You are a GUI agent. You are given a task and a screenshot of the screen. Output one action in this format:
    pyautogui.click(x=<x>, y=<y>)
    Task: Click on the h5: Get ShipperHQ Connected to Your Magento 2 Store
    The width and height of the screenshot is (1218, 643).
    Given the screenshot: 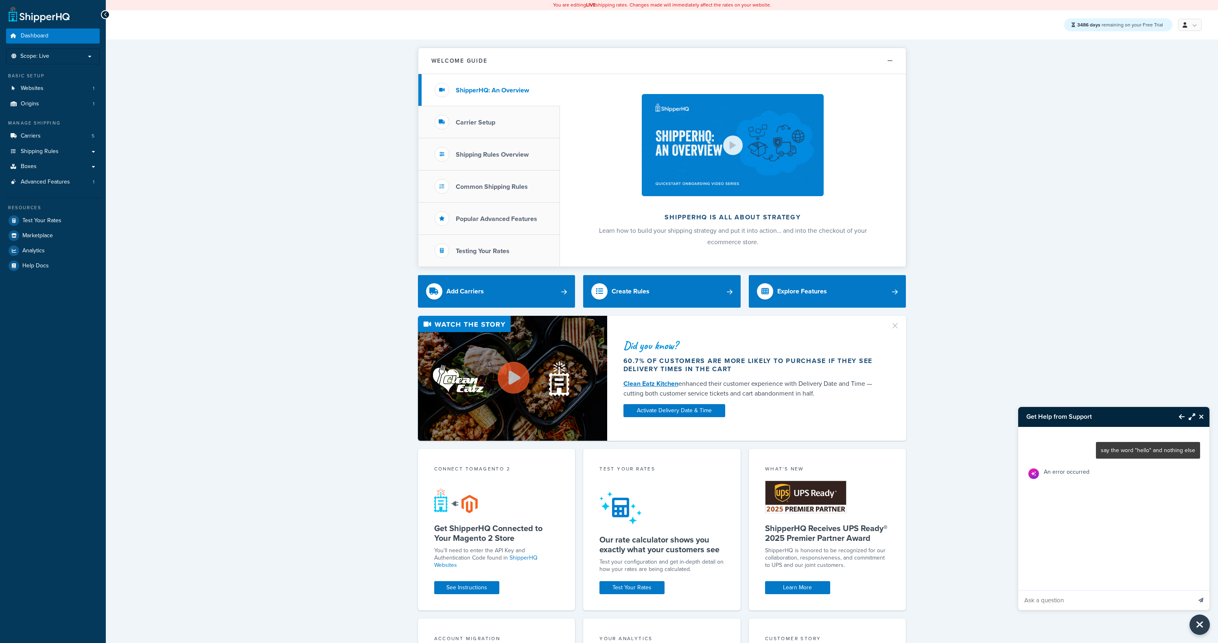 What is the action you would take?
    pyautogui.click(x=497, y=533)
    